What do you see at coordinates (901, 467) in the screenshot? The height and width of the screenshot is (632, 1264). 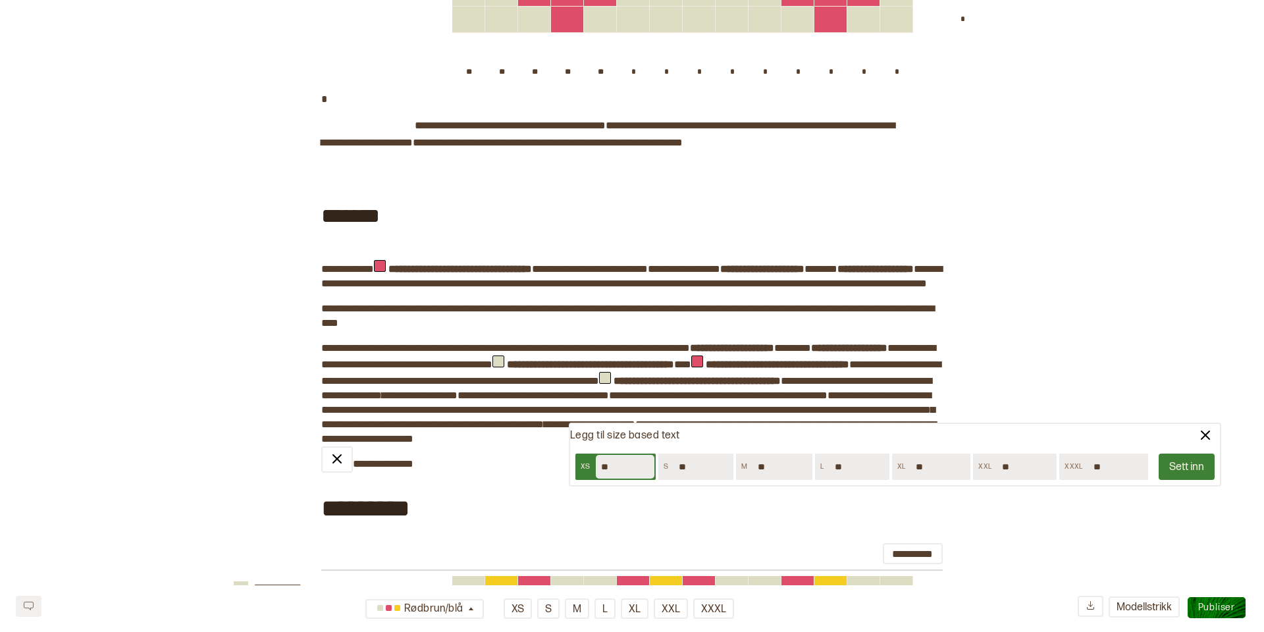 I see `div: XL` at bounding box center [901, 467].